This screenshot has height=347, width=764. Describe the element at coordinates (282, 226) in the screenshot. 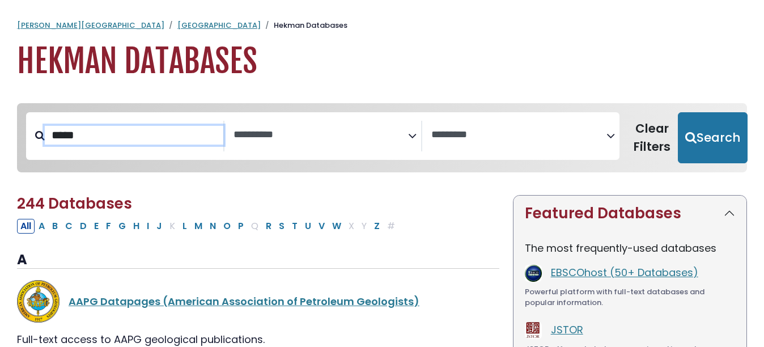

I see `button: Filter Results S` at that location.